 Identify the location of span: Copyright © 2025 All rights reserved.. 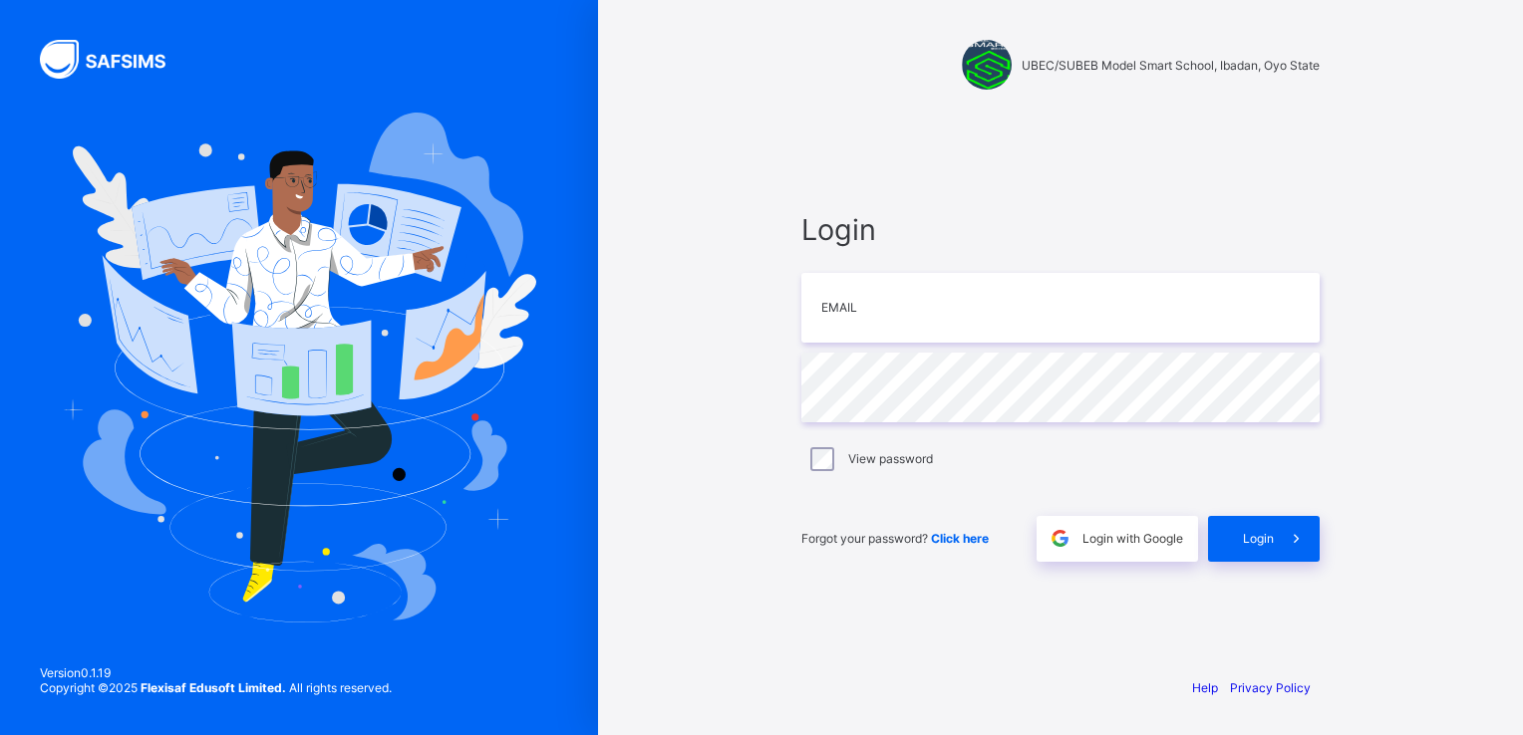
(215, 688).